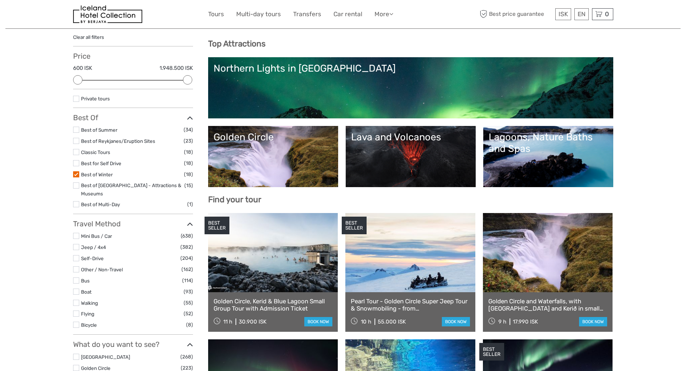 Image resolution: width=686 pixels, height=371 pixels. What do you see at coordinates (186, 357) in the screenshot?
I see `span: (268)` at bounding box center [186, 357].